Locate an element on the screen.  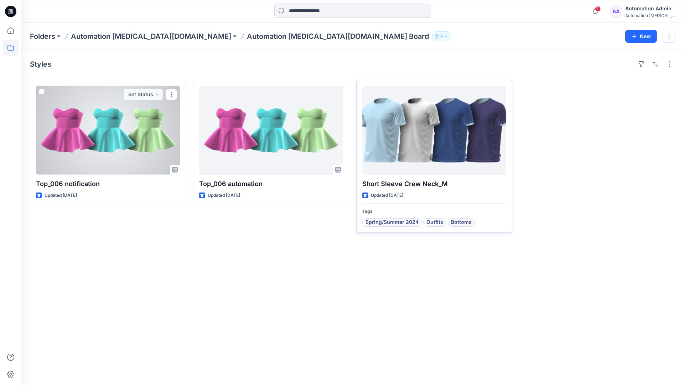
span: Outfits is located at coordinates (435, 222).